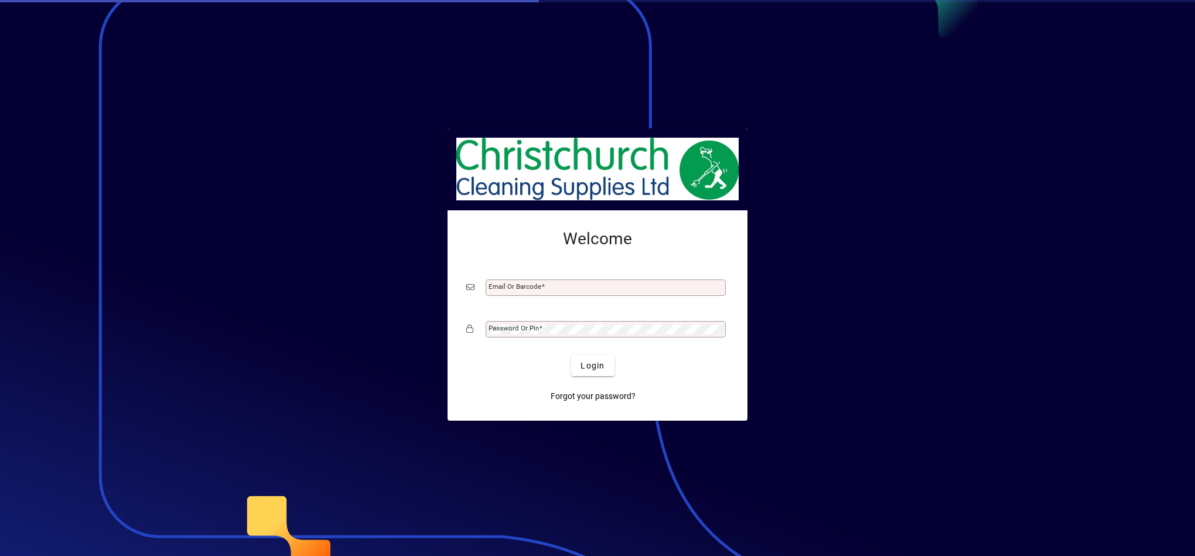 The image size is (1195, 556). Describe the element at coordinates (515, 286) in the screenshot. I see `mat-label: Email or Barcode` at that location.